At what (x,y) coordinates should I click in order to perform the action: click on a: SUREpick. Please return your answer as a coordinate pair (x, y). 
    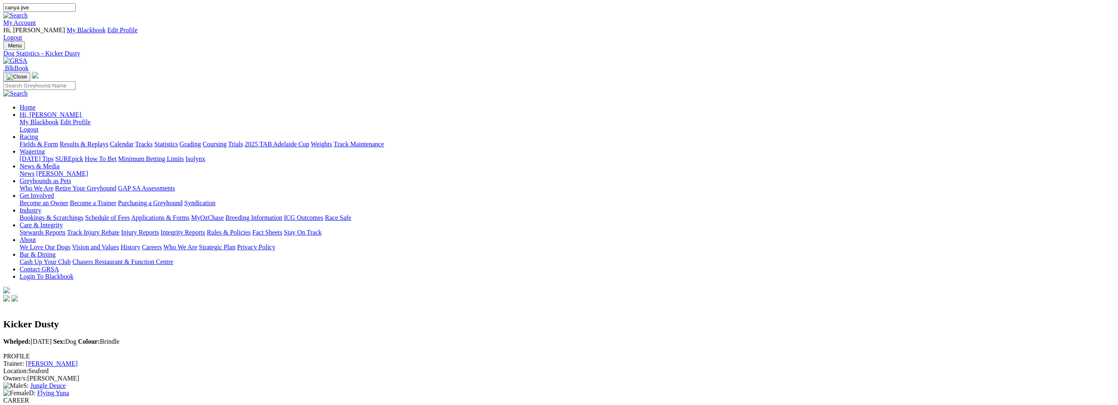
    Looking at the image, I should click on (69, 159).